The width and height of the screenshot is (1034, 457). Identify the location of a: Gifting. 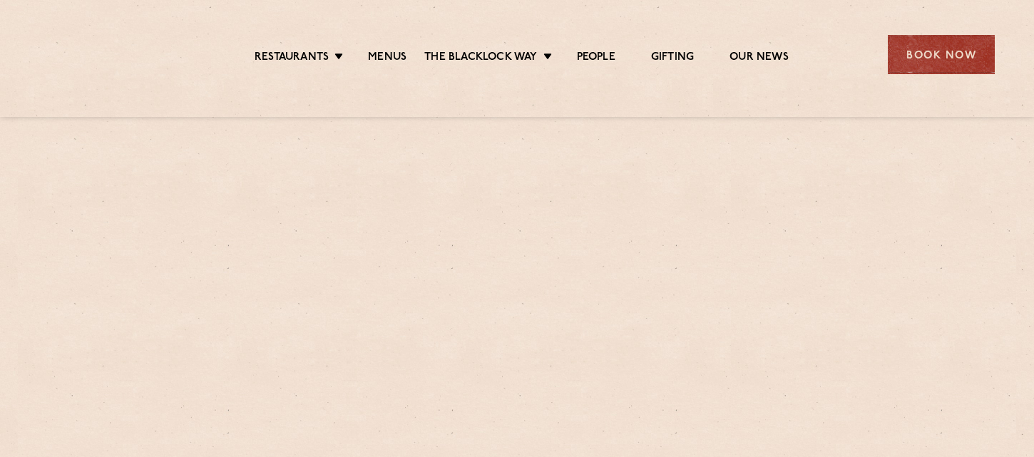
(672, 58).